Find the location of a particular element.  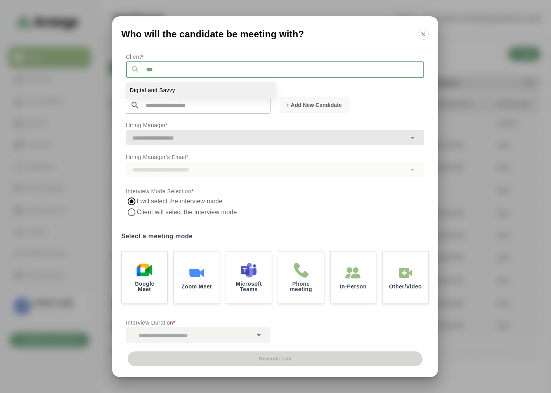

label: Select a meeting mode is located at coordinates (275, 236).